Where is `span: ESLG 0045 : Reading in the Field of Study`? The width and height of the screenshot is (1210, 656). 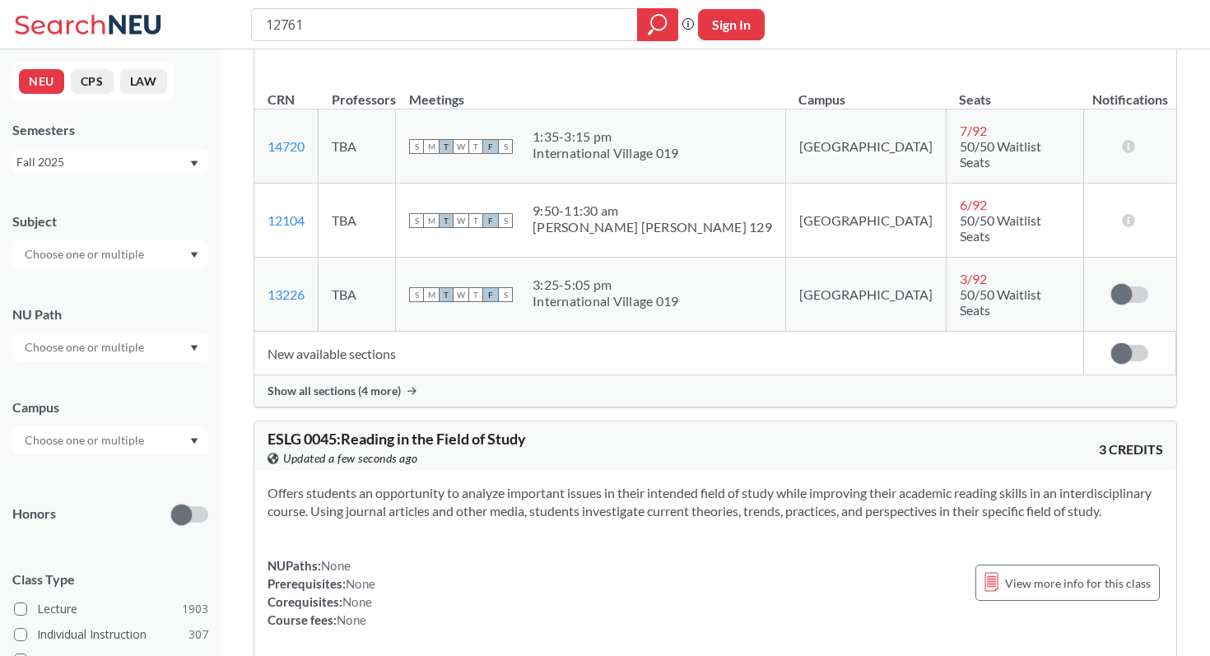 span: ESLG 0045 : Reading in the Field of Study is located at coordinates (397, 439).